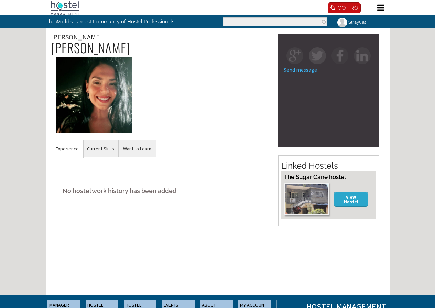  What do you see at coordinates (137, 149) in the screenshot?
I see `a: Want to Learn` at bounding box center [137, 149].